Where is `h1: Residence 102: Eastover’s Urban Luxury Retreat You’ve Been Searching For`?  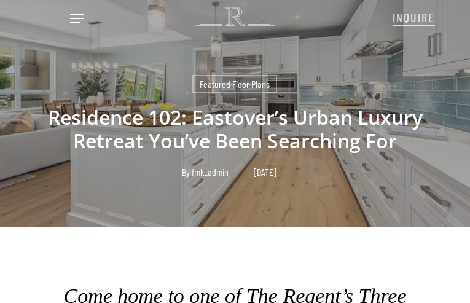 h1: Residence 102: Eastover’s Urban Luxury Retreat You’ve Been Searching For is located at coordinates (235, 129).